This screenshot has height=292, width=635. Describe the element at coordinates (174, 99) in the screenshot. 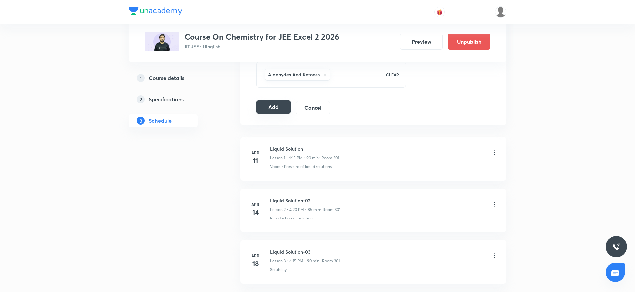

I see `a: 2Specifications` at that location.